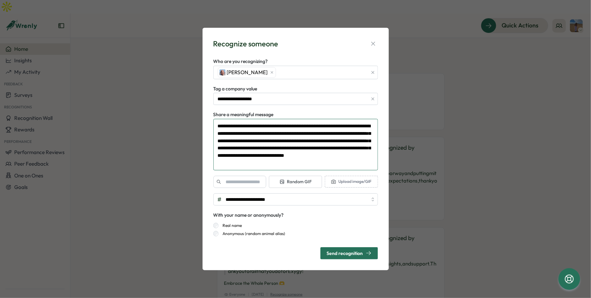  Describe the element at coordinates (349, 254) in the screenshot. I see `button: Send recognition` at that location.